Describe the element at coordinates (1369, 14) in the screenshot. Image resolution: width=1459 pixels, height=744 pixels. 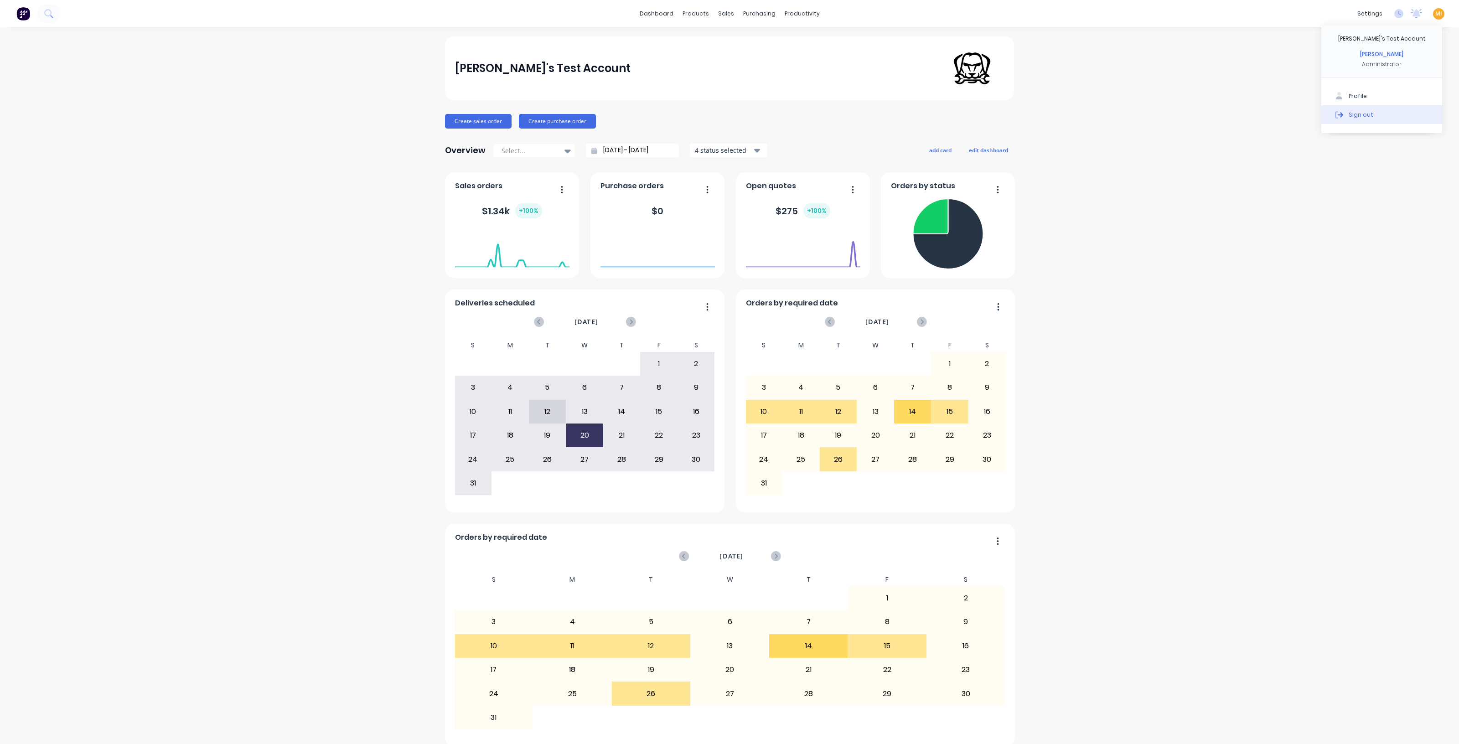
I see `div: settings` at that location.